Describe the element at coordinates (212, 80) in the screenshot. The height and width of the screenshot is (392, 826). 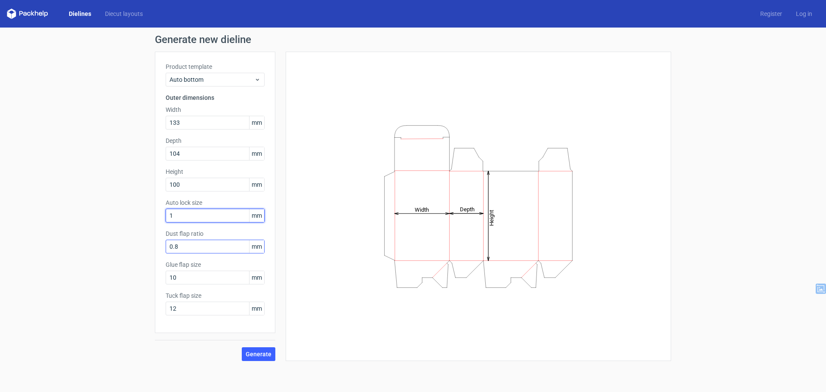
I see `span: Auto bottom` at that location.